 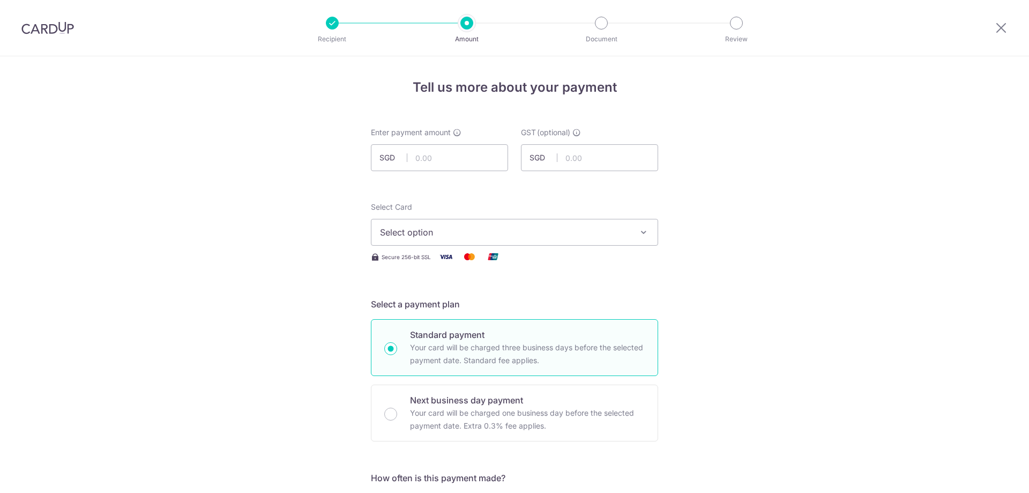 What do you see at coordinates (406, 257) in the screenshot?
I see `span: Secure 256-bit SSL` at bounding box center [406, 257].